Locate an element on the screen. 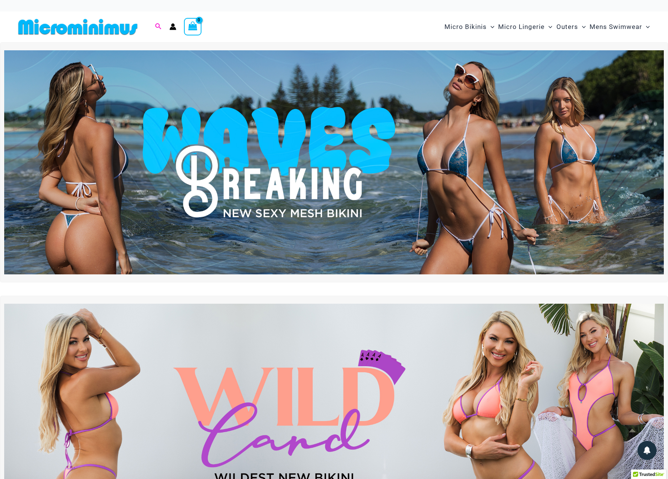 This screenshot has height=479, width=668. a: Mens SwimwearMenu ToggleMenu Toggle is located at coordinates (620, 27).